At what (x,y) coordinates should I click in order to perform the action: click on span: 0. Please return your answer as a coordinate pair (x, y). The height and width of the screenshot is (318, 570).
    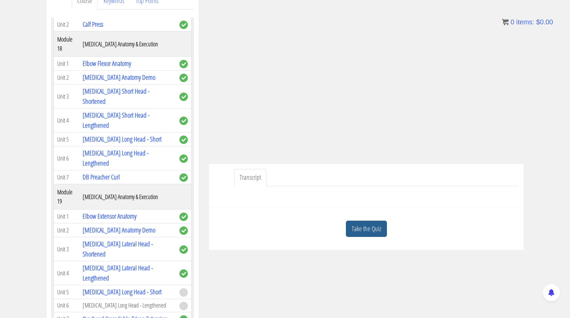
    Looking at the image, I should click on (512, 22).